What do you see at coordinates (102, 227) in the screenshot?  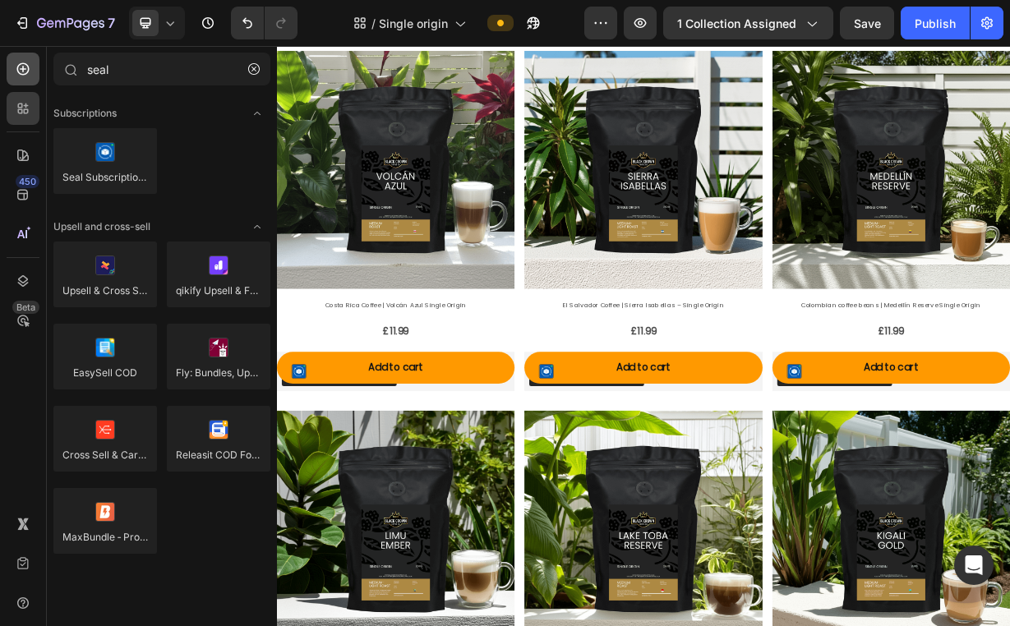 I see `span: Upsell and cross-sell` at bounding box center [102, 227].